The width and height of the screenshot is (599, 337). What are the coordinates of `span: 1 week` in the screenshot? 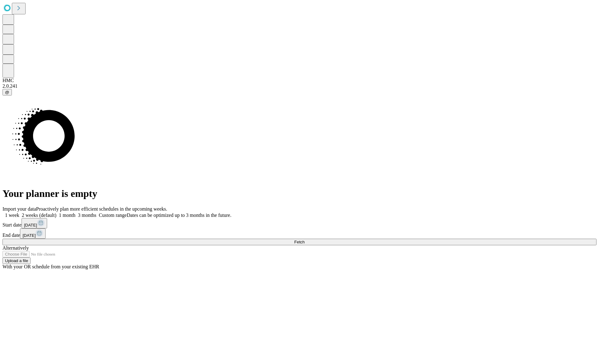 It's located at (12, 215).